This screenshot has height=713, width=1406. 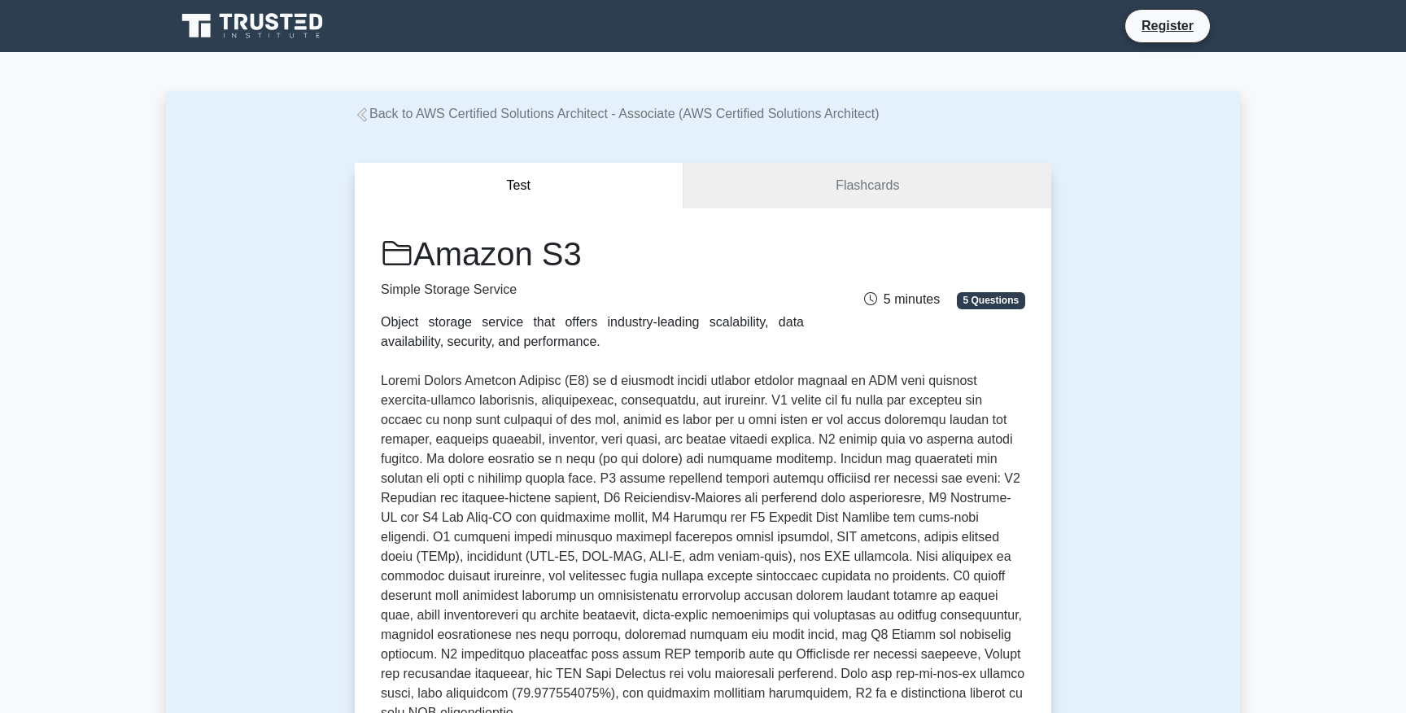 What do you see at coordinates (592, 290) in the screenshot?
I see `p: Simple Storage Service` at bounding box center [592, 290].